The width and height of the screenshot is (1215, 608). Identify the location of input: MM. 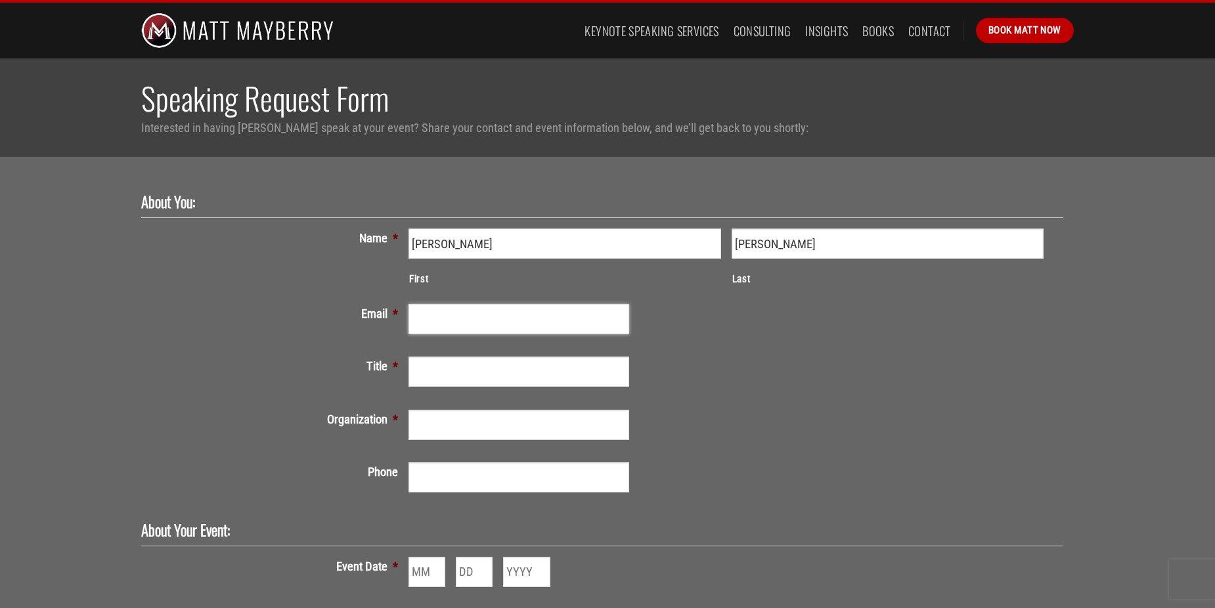
(427, 572).